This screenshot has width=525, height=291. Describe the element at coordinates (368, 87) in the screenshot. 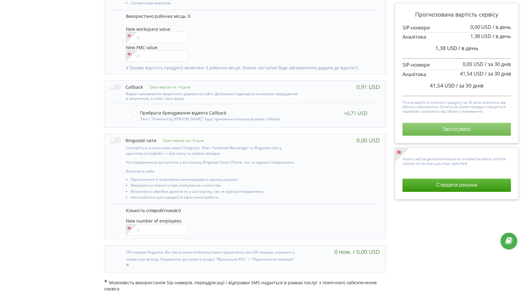

I see `div: 0,91 USD` at that location.